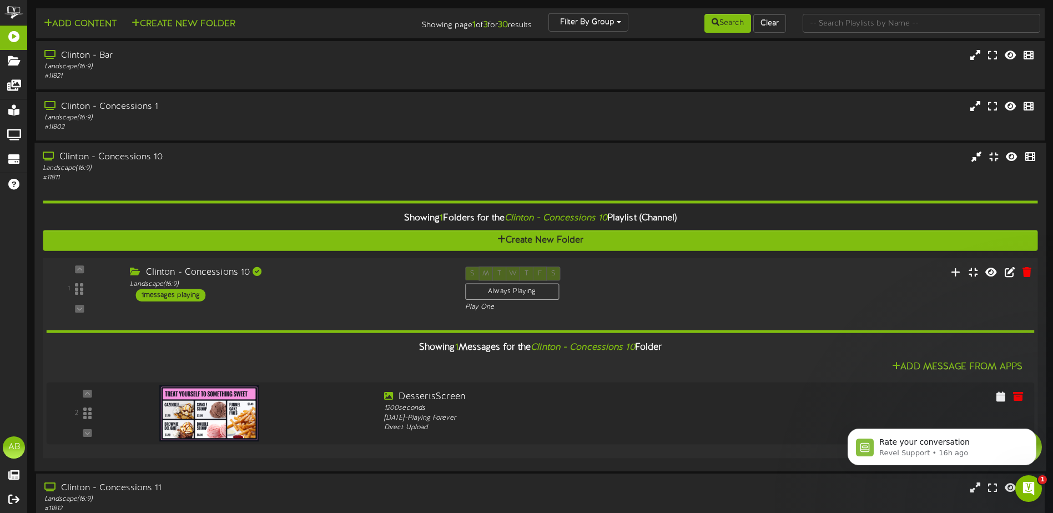 Image resolution: width=1053 pixels, height=513 pixels. What do you see at coordinates (922, 23) in the screenshot?
I see `input: -- Search Playlists by Name --` at bounding box center [922, 23].